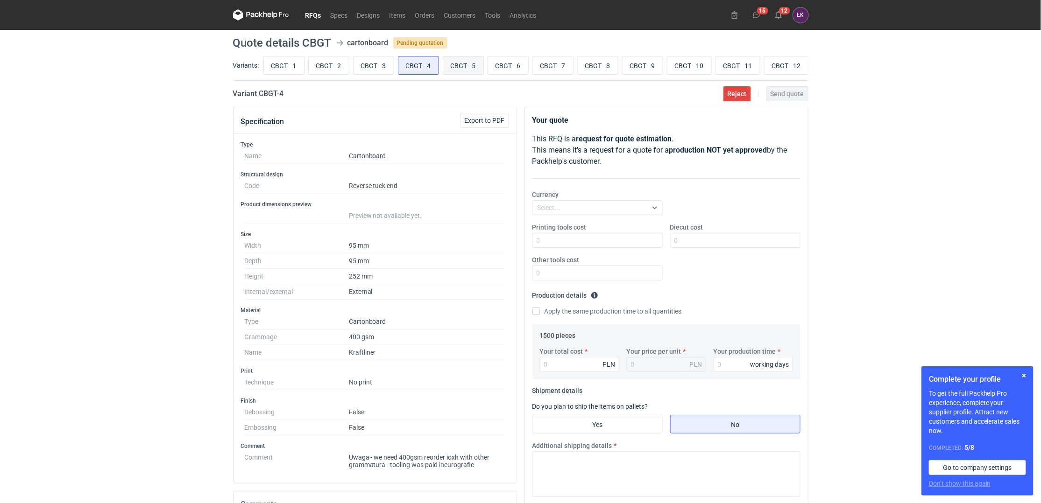  I want to click on h3: Print, so click(375, 371).